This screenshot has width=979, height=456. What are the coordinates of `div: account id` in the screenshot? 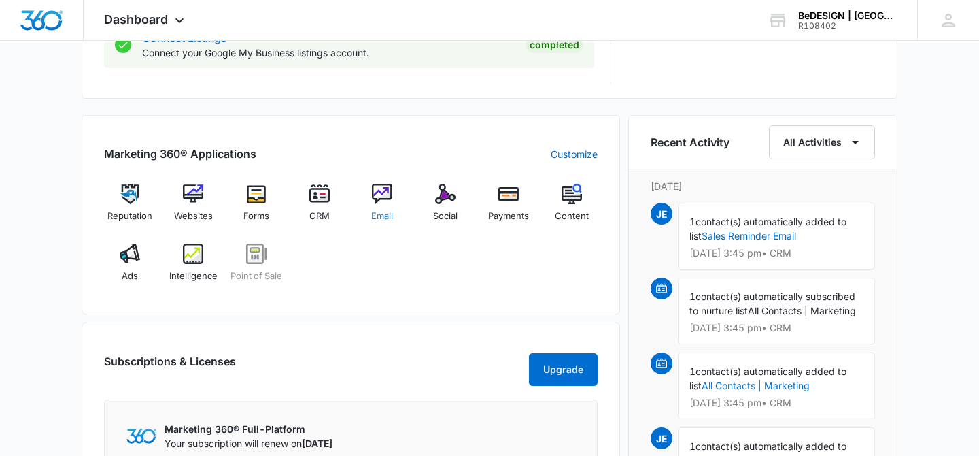 It's located at (848, 26).